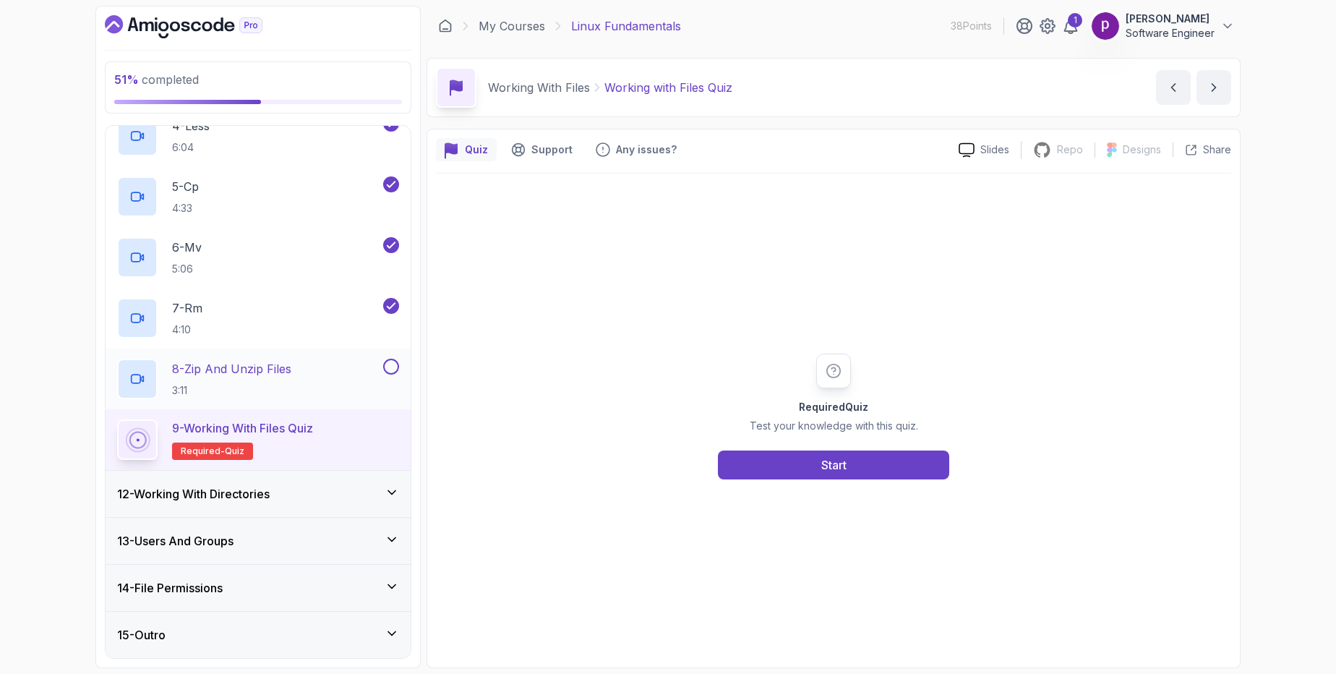 This screenshot has width=1336, height=674. I want to click on p: 3:11, so click(231, 390).